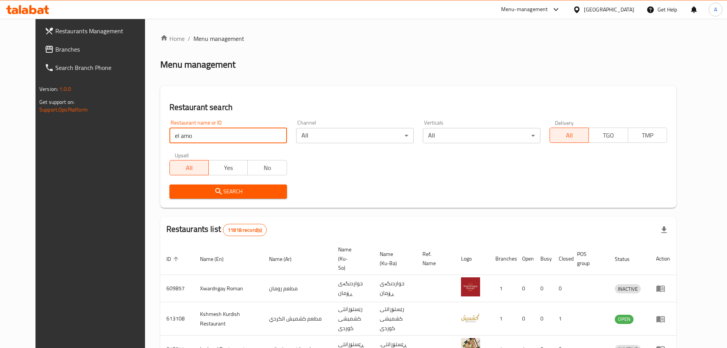  I want to click on span: TMP, so click(648, 135).